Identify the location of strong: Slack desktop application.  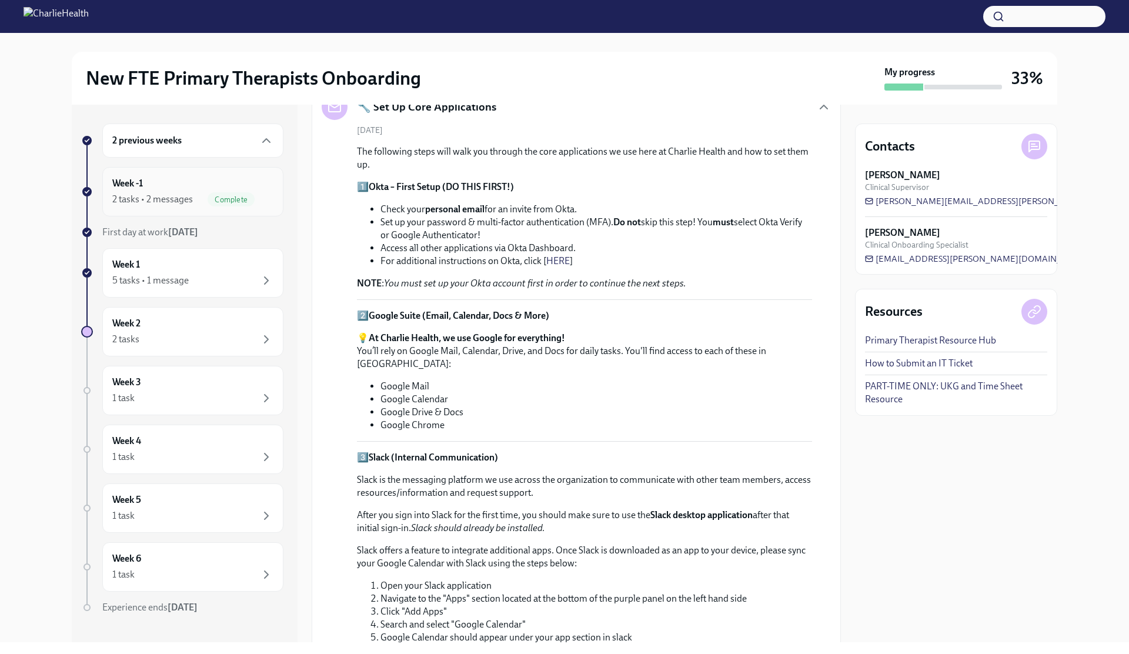
(701, 514).